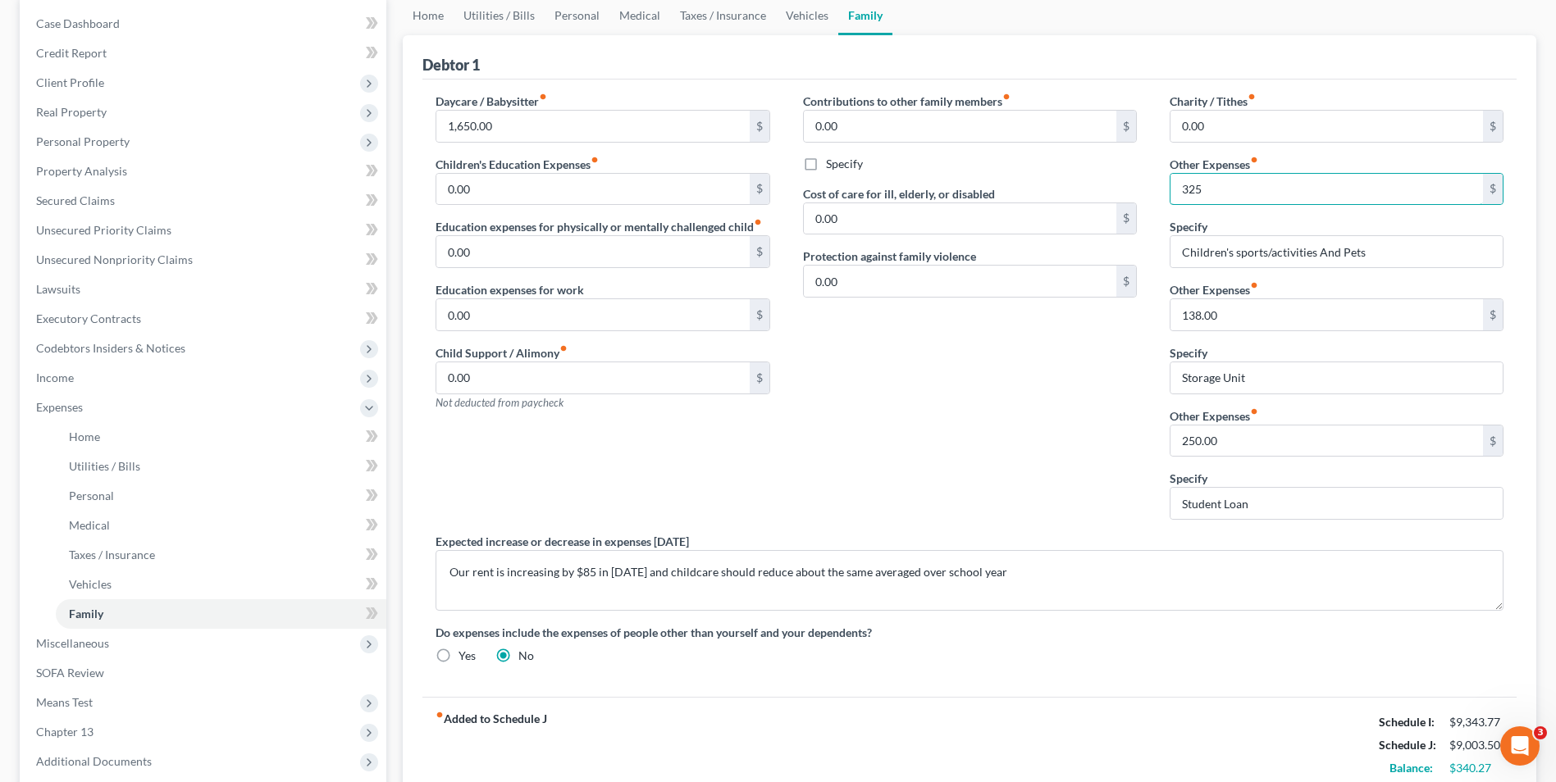 This screenshot has height=782, width=1556. Describe the element at coordinates (89, 525) in the screenshot. I see `span: Medical` at that location.